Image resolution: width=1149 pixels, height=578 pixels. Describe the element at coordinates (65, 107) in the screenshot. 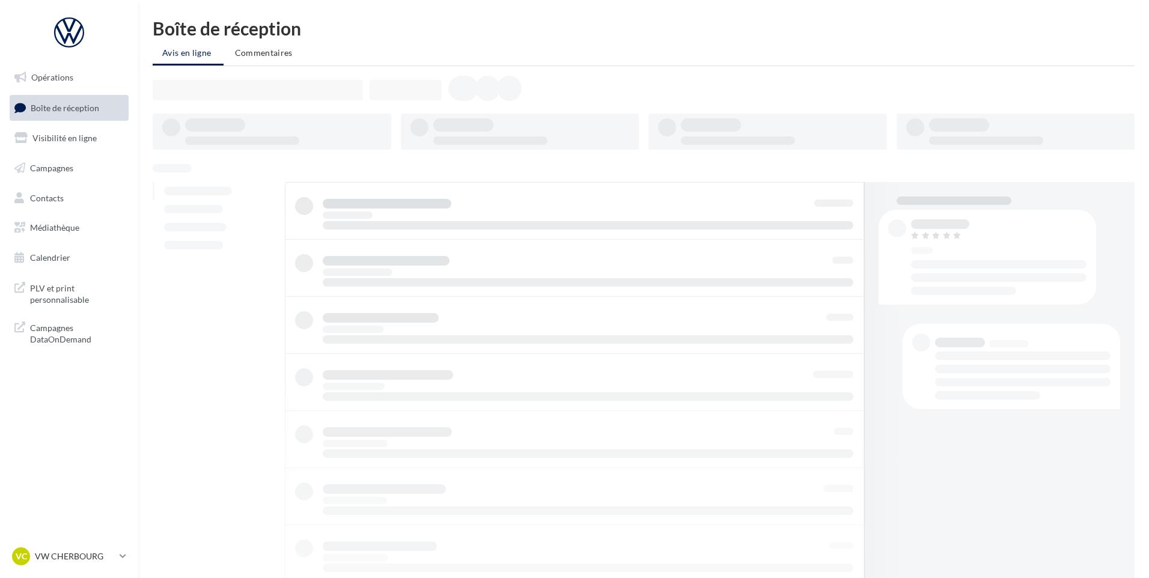

I see `span: Boîte de réception` at that location.